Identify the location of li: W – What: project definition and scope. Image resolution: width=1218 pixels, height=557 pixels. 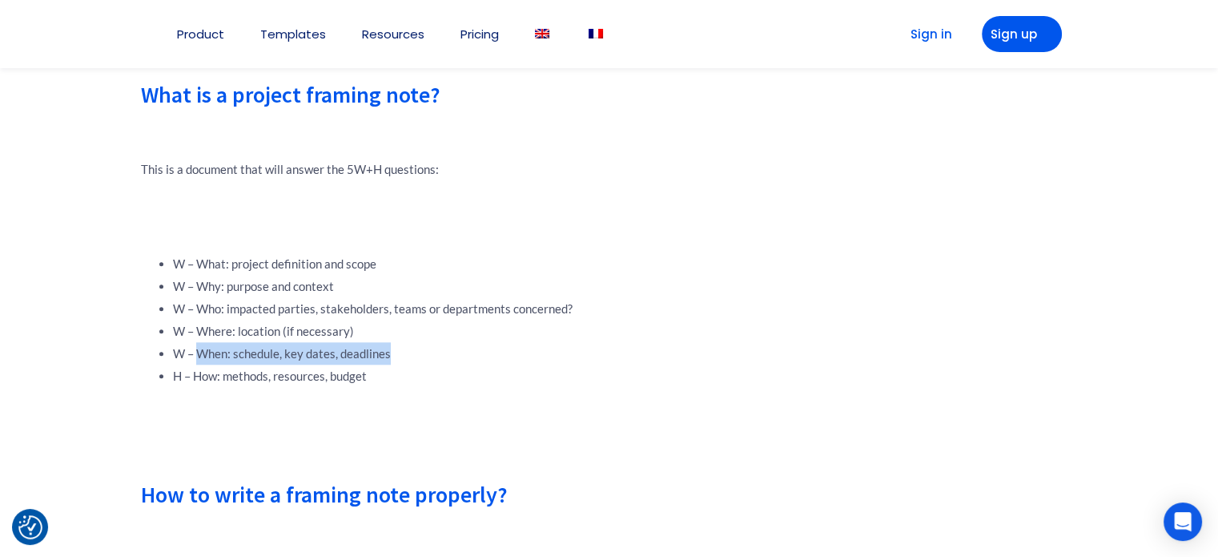
(465, 264).